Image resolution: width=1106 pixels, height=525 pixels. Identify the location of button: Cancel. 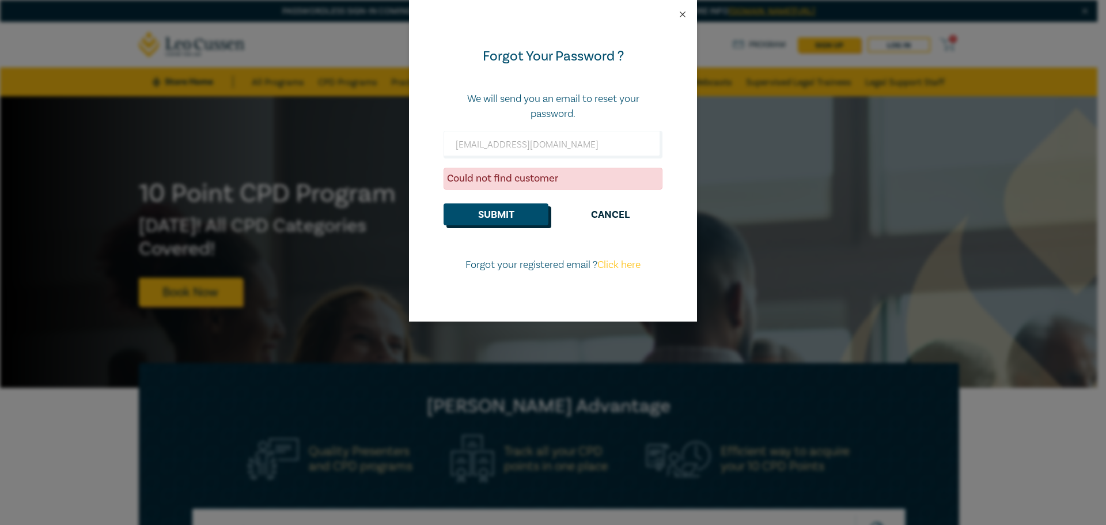
(610, 214).